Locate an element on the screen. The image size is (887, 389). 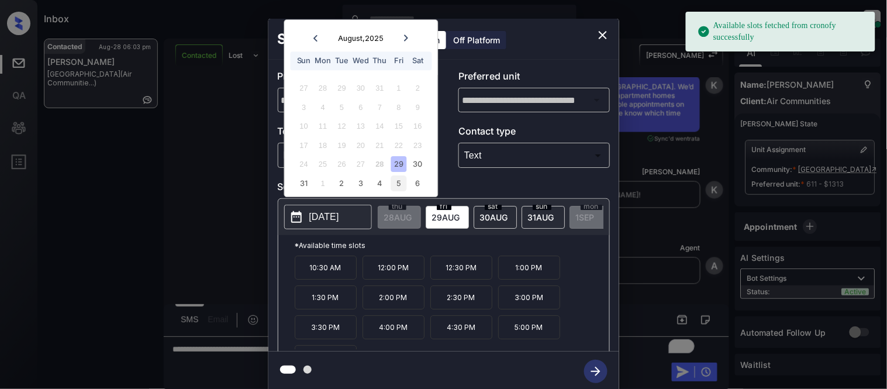
p: 3:00 PM is located at coordinates (529, 297).